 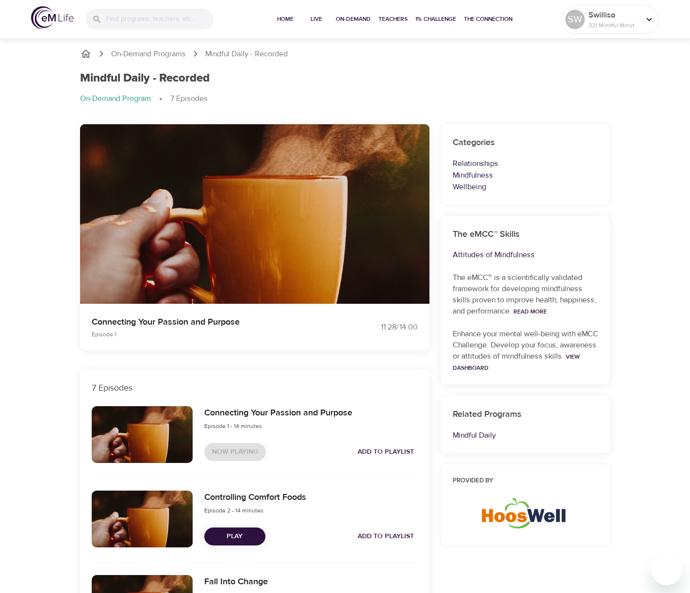 What do you see at coordinates (213, 322) in the screenshot?
I see `p: Connecting Your Passion and Purpose` at bounding box center [213, 322].